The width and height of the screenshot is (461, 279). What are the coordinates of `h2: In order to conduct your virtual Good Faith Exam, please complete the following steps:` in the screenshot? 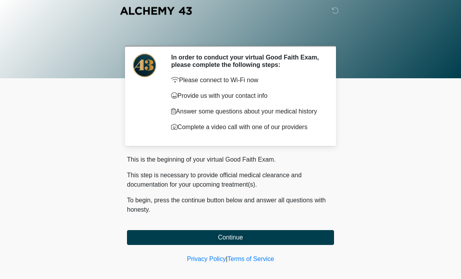 It's located at (247, 61).